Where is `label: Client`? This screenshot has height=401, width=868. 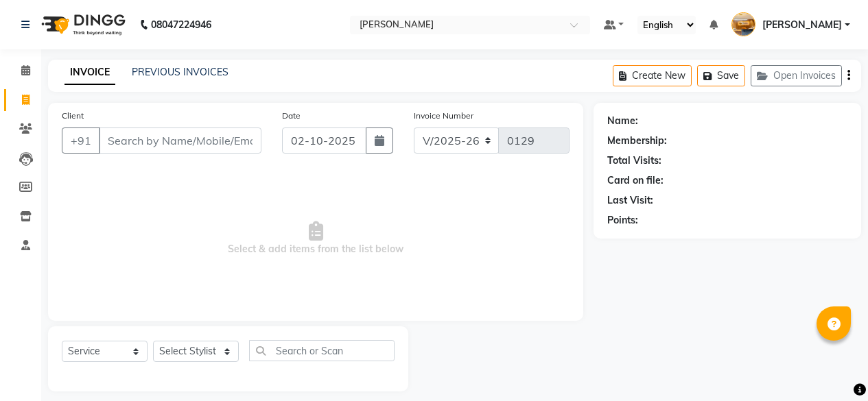
label: Client is located at coordinates (73, 116).